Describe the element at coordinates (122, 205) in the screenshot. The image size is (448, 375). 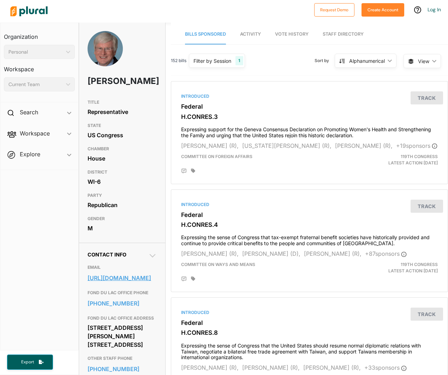
I see `div: Republican` at that location.